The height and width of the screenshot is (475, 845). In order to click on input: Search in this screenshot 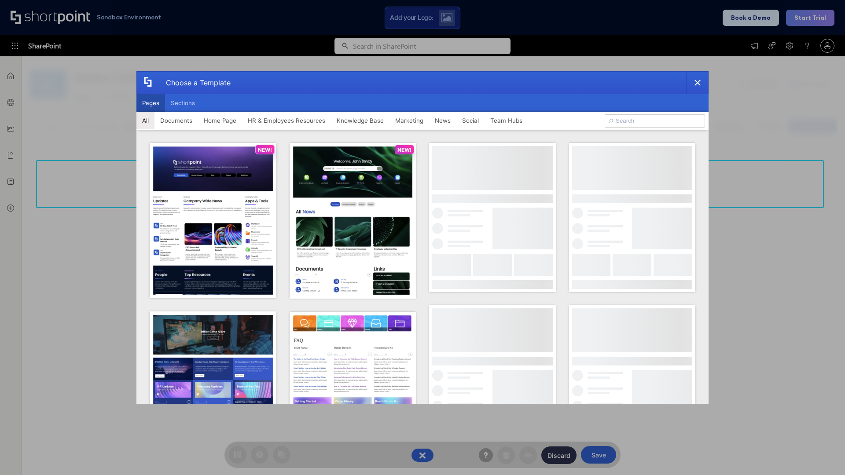, I will do `click(655, 121)`.